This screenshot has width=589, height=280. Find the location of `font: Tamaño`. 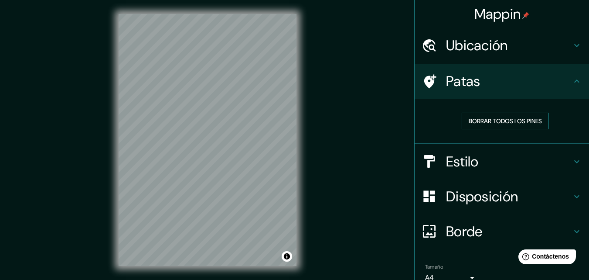

font: Tamaño is located at coordinates (434, 266).